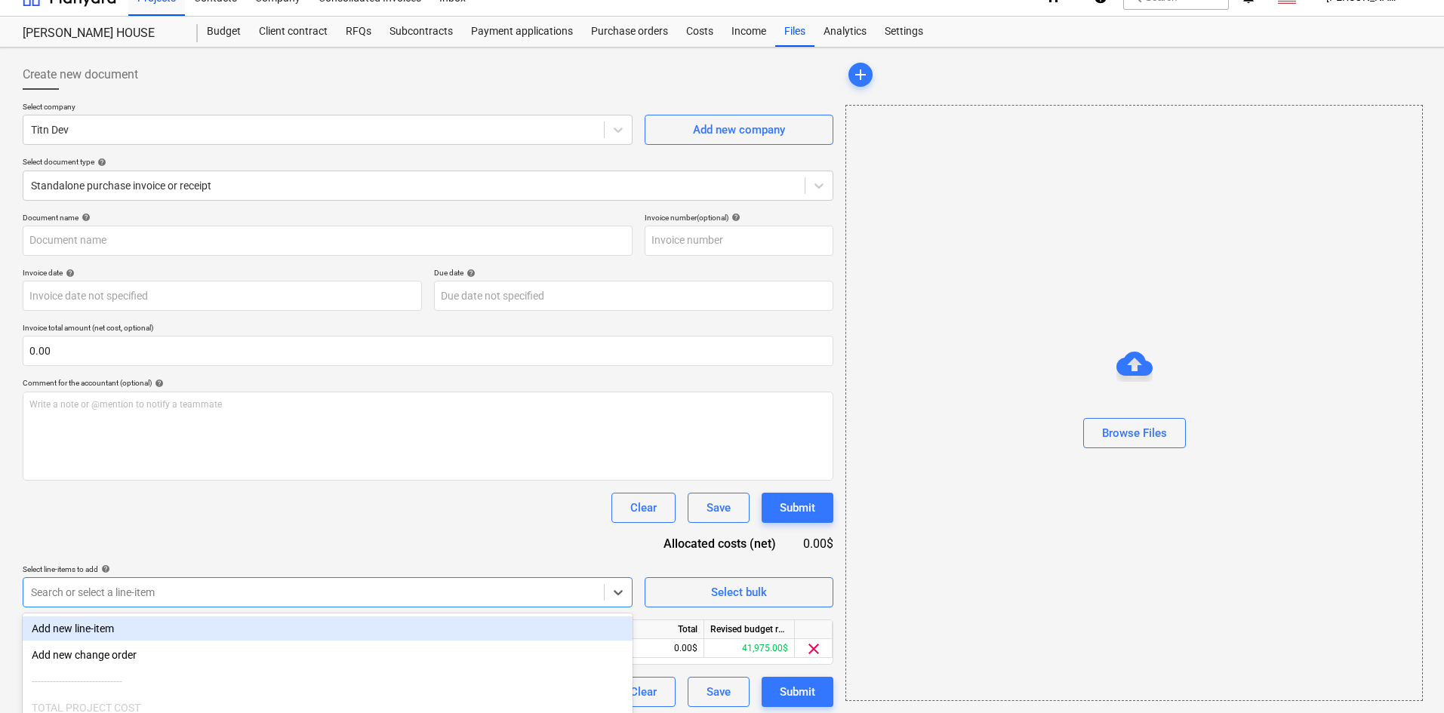 The width and height of the screenshot is (1444, 713). What do you see at coordinates (739, 130) in the screenshot?
I see `button: Add new company` at bounding box center [739, 130].